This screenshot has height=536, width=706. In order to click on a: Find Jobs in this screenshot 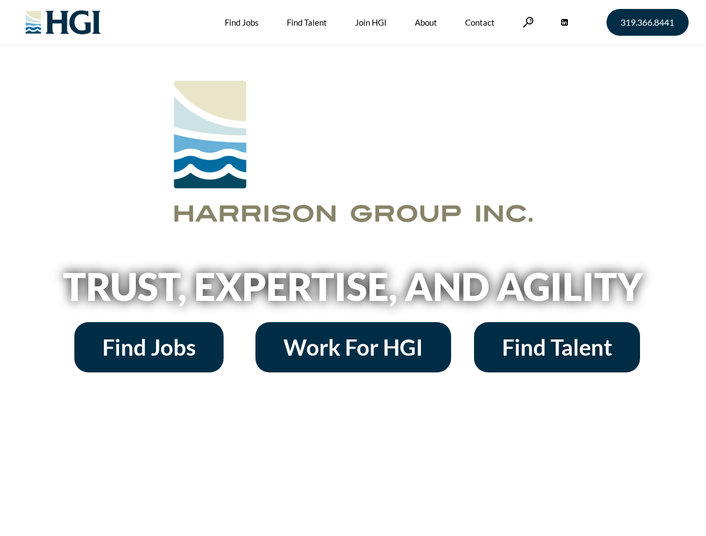, I will do `click(149, 347)`.